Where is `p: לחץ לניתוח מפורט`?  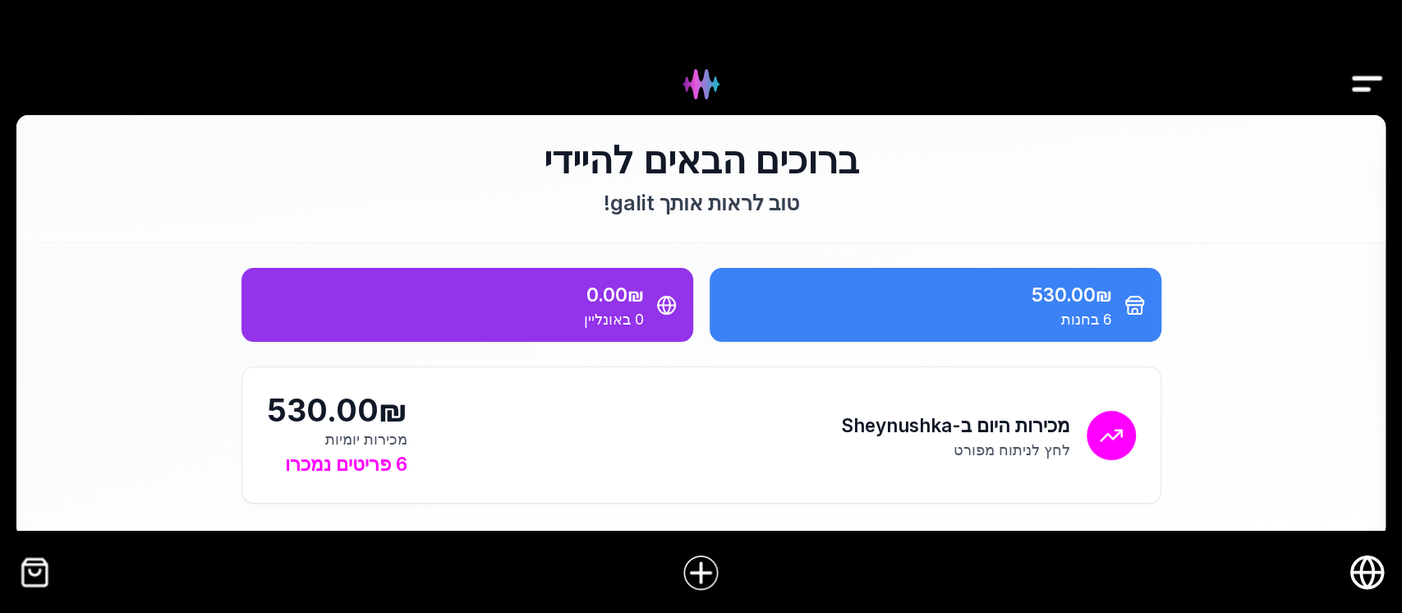
p: לחץ לניתוח מפורט is located at coordinates (955, 449).